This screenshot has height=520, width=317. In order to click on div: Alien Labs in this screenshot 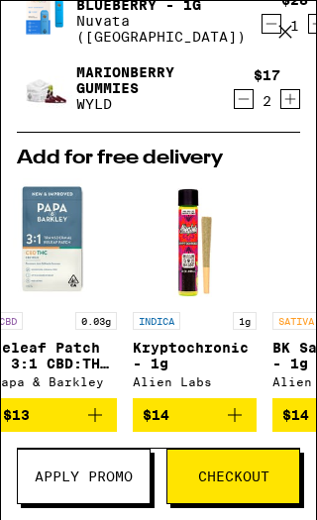, I will do `click(194, 381)`.